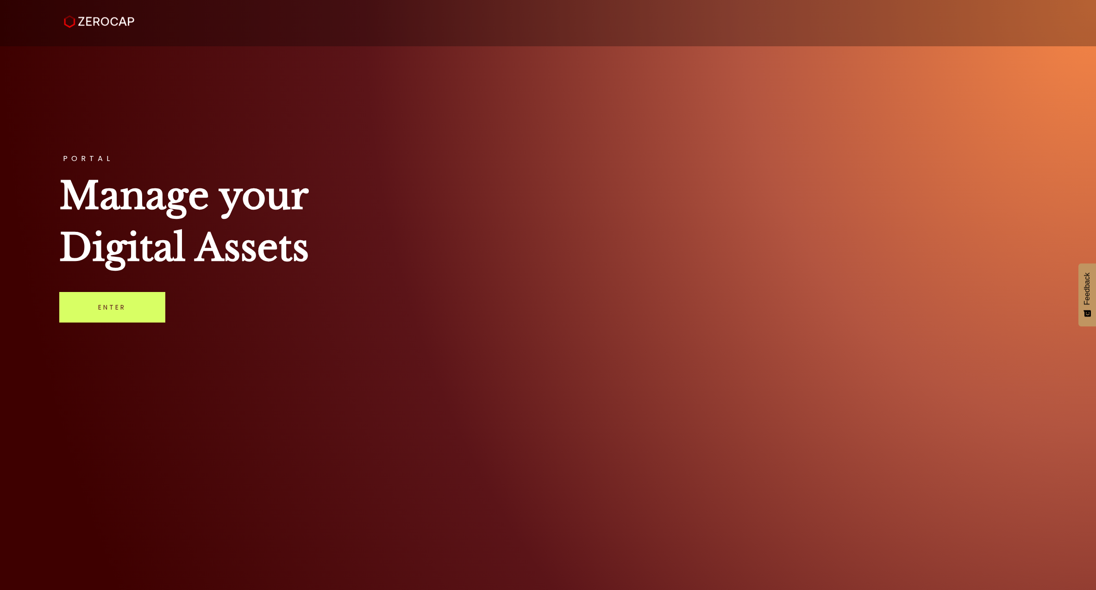  Describe the element at coordinates (548, 159) in the screenshot. I see `h3: PORTAL` at that location.